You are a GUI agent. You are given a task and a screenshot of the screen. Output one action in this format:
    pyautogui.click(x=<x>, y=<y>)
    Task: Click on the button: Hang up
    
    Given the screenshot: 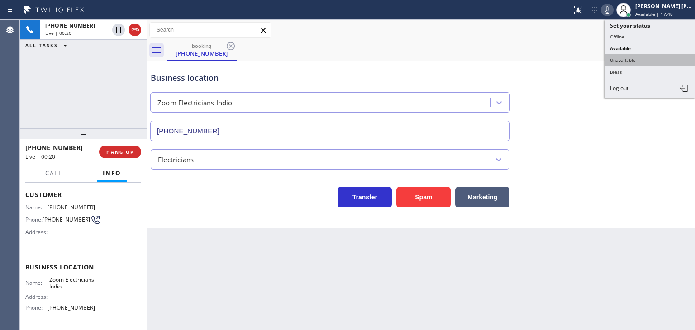 What is the action you would take?
    pyautogui.click(x=135, y=30)
    